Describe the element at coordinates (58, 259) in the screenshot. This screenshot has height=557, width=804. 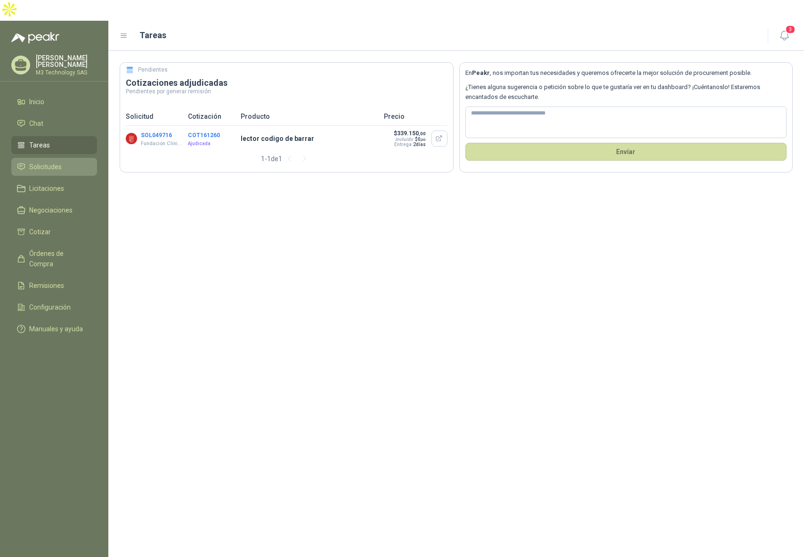
I see `span: Órdenes de Compra` at that location.